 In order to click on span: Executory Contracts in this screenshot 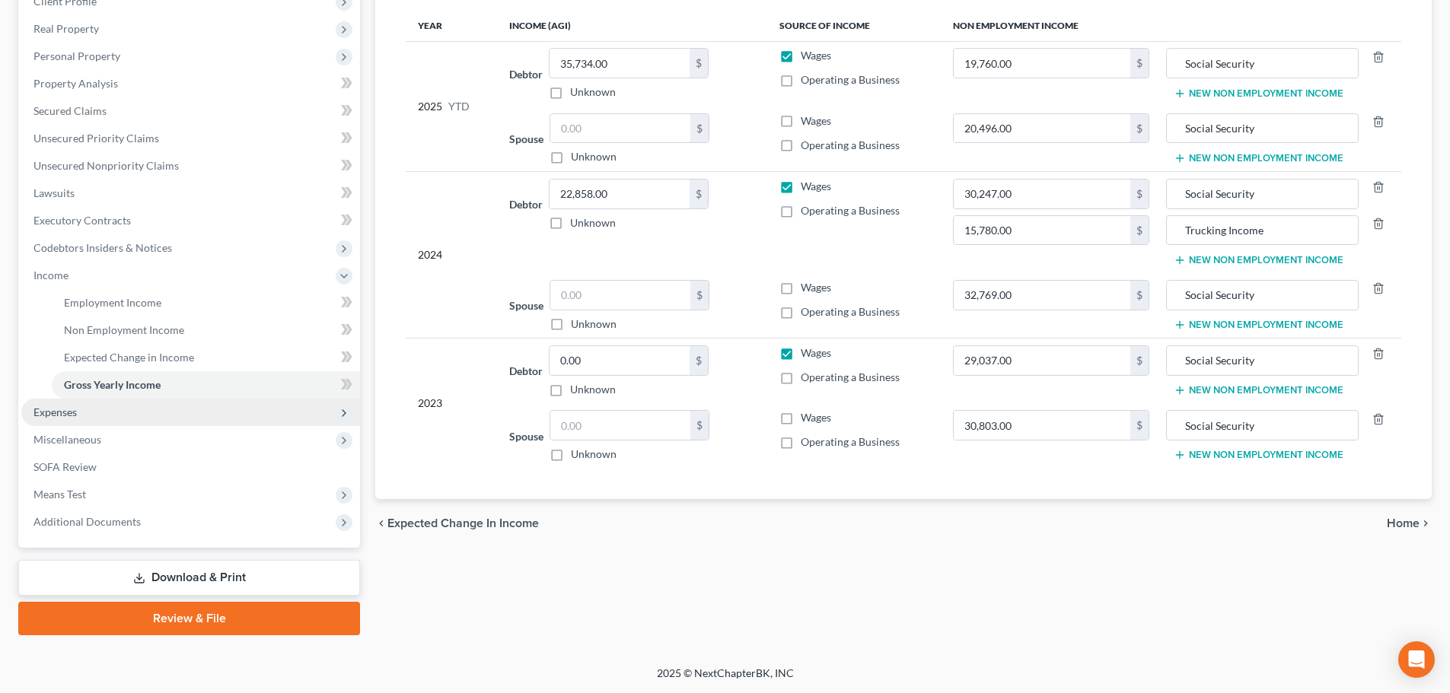, I will do `click(82, 220)`.